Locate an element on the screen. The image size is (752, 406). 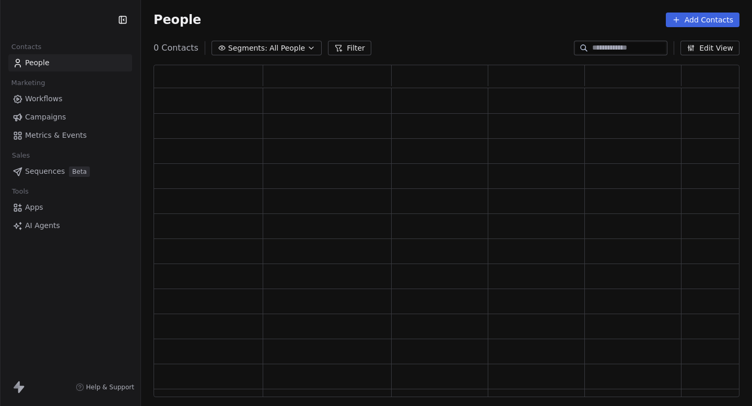
span: Sales is located at coordinates (21, 156).